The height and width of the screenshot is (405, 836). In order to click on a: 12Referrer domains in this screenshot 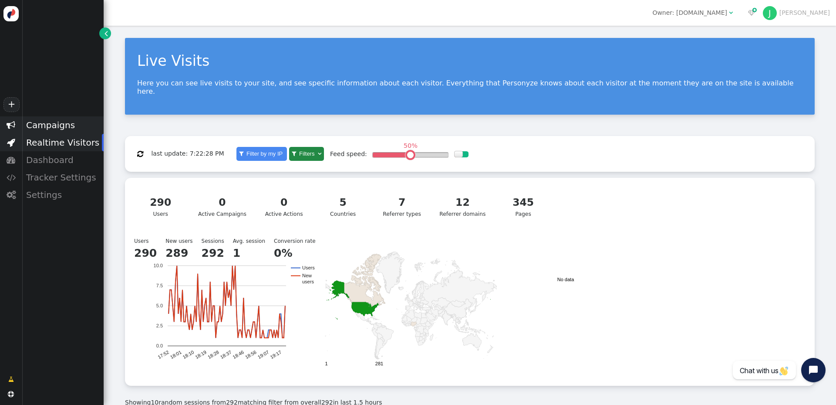, I will do `click(463, 206)`.